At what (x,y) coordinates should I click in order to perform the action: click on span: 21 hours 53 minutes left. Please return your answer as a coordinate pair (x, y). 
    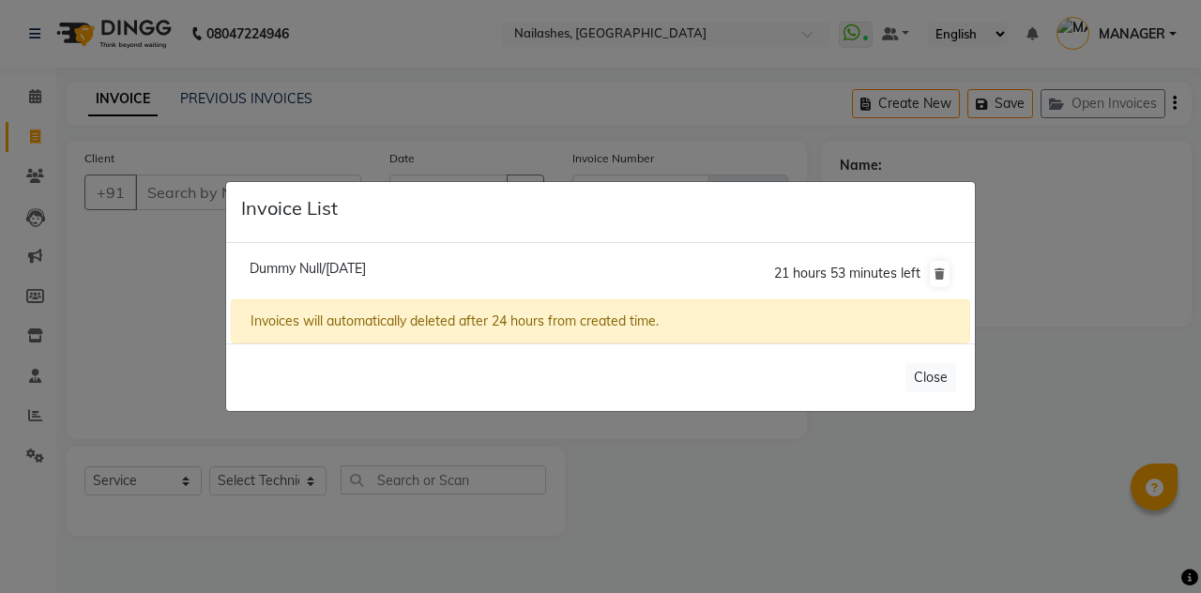
    Looking at the image, I should click on (847, 273).